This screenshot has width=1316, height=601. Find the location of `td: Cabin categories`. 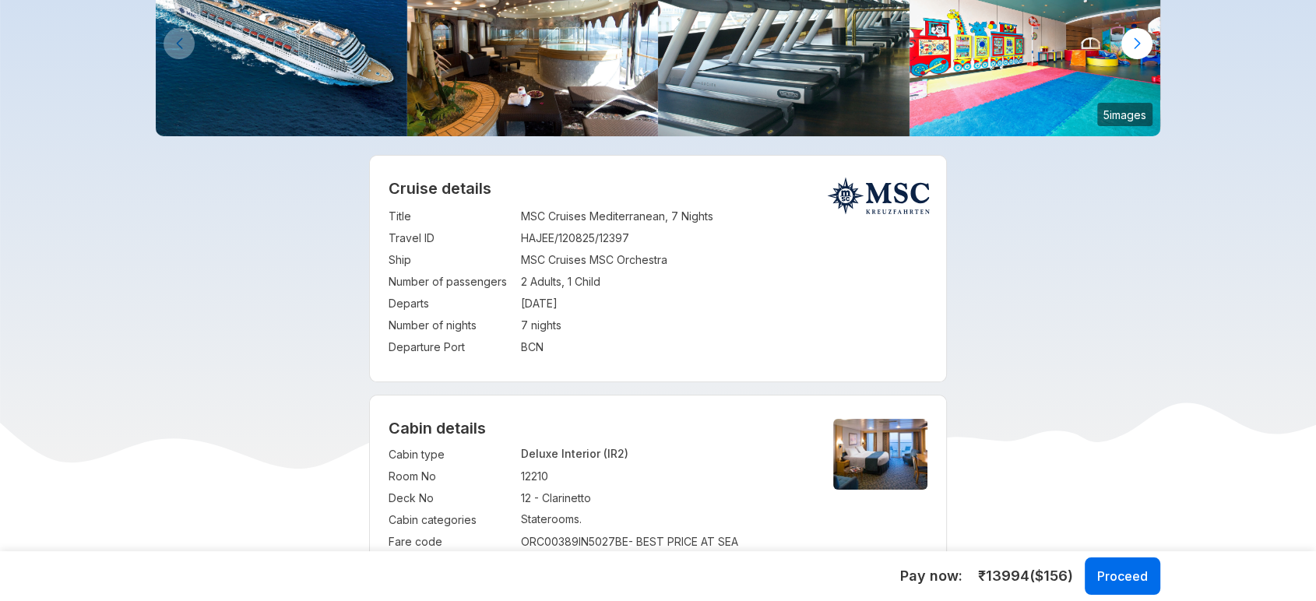

td: Cabin categories is located at coordinates (451, 520).